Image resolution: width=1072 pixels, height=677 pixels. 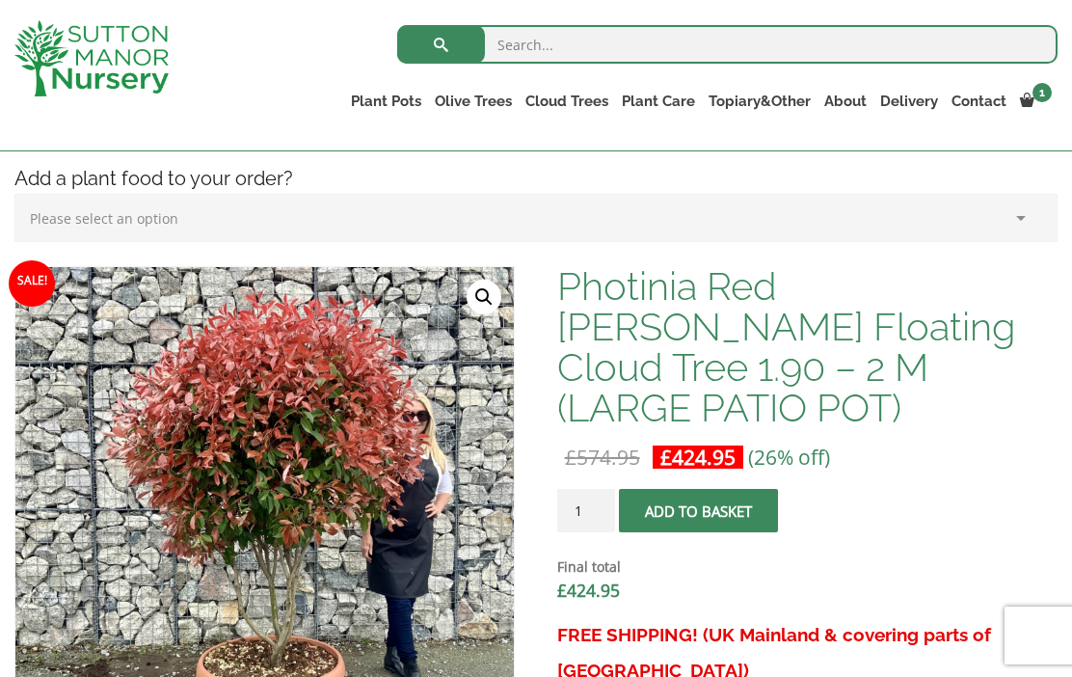 I want to click on bdi: 574.95, so click(x=602, y=456).